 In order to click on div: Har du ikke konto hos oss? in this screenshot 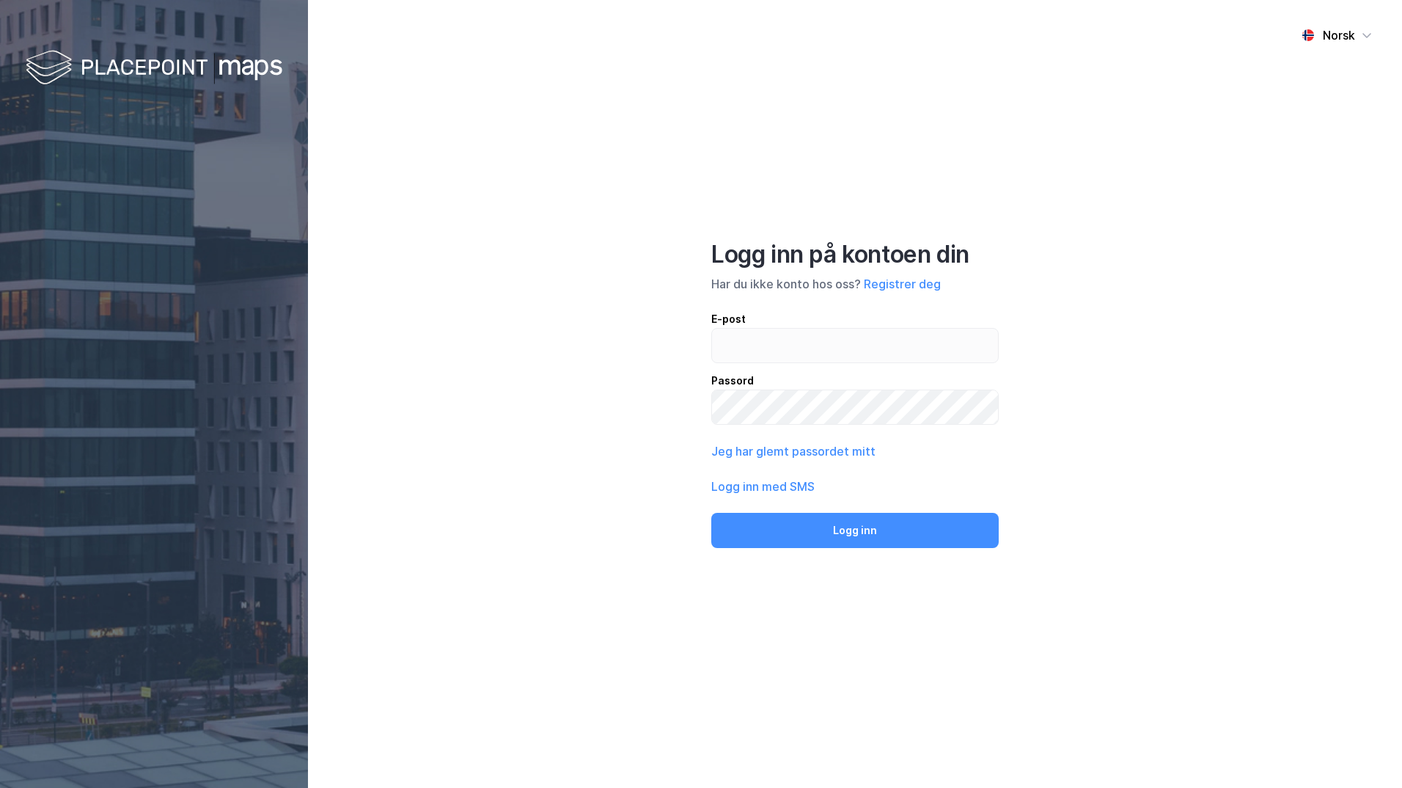, I will do `click(855, 284)`.